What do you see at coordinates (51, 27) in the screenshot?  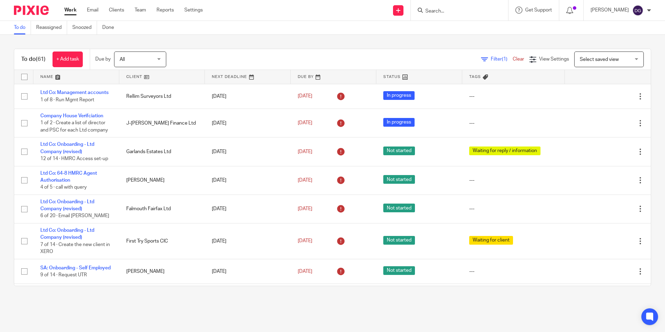 I see `a: Reassigned` at bounding box center [51, 27].